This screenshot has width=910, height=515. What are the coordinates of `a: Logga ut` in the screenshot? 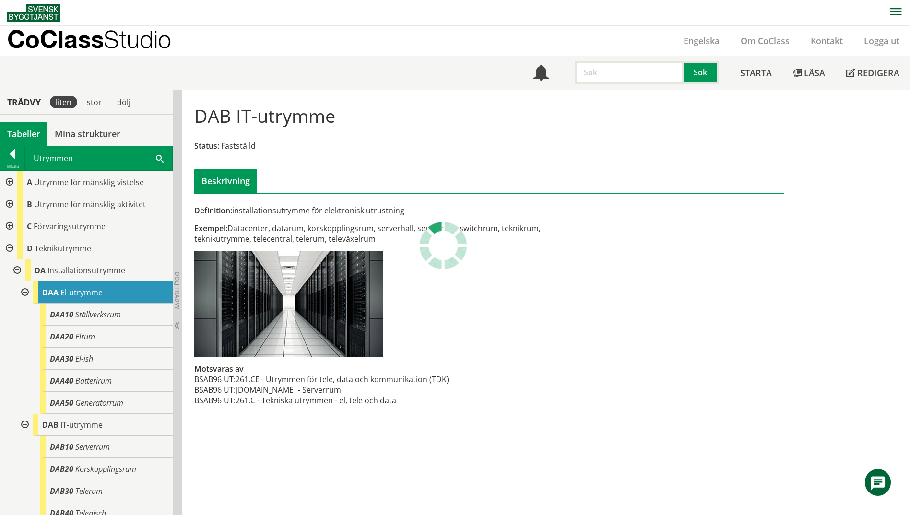 It's located at (882, 41).